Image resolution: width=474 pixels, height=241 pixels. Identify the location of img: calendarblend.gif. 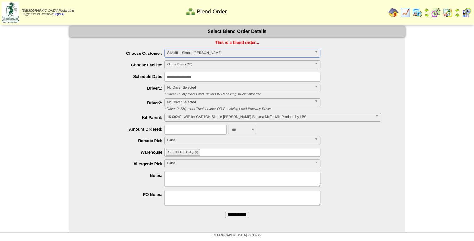
(436, 12).